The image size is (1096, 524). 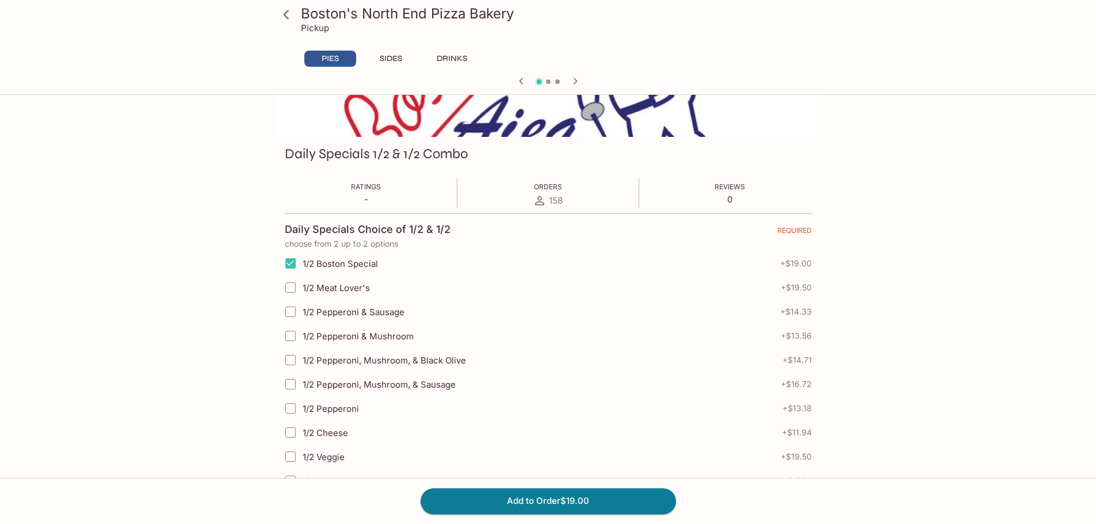 What do you see at coordinates (358, 336) in the screenshot?
I see `span: 1/2 Pepperoni & Mushroom` at bounding box center [358, 336].